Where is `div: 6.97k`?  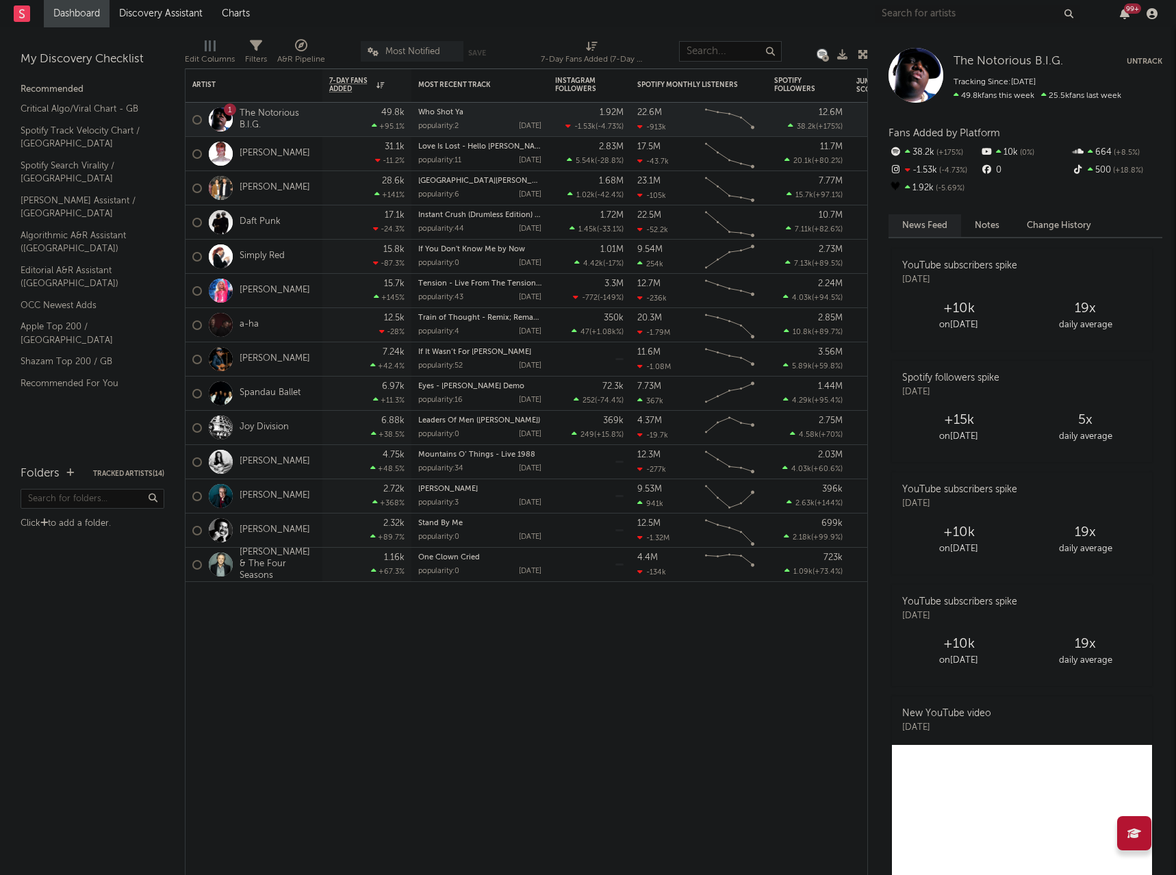 div: 6.97k is located at coordinates (393, 386).